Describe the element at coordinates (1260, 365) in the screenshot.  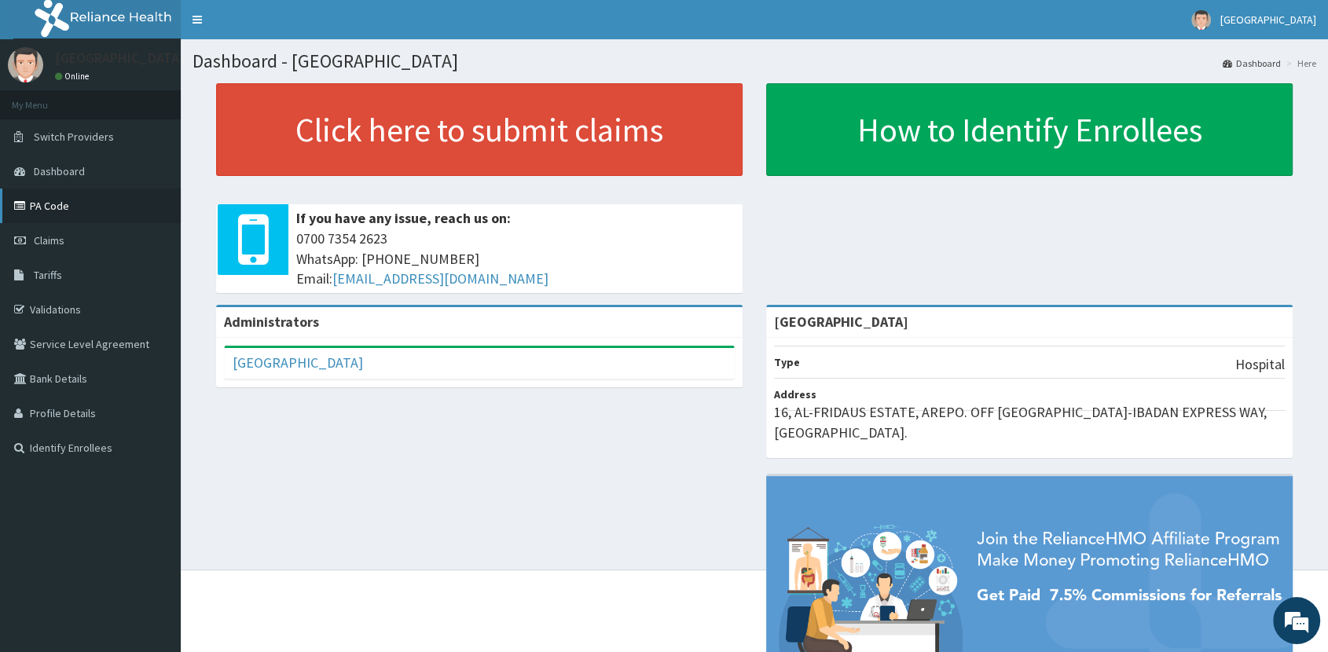
I see `p: Hospital` at that location.